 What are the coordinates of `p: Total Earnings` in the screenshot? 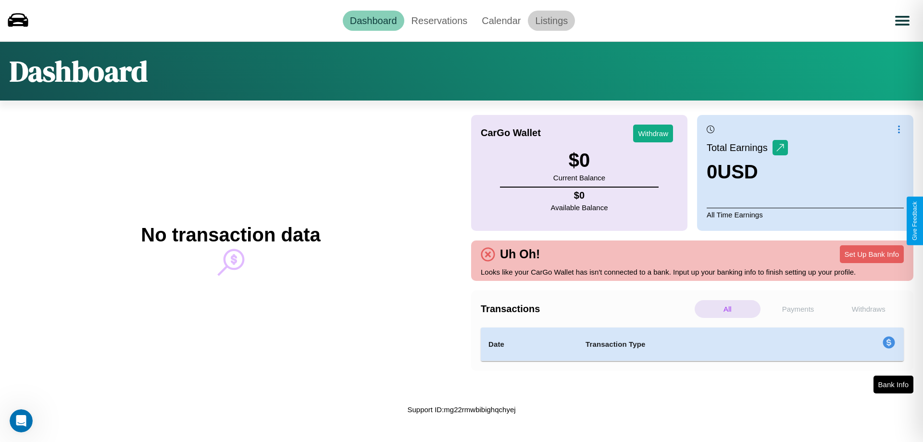 It's located at (740, 148).